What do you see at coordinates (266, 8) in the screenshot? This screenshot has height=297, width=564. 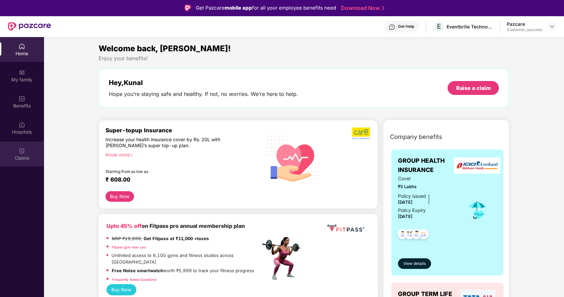 I see `div: Get Pazcare for all your employee benefits need` at bounding box center [266, 8].